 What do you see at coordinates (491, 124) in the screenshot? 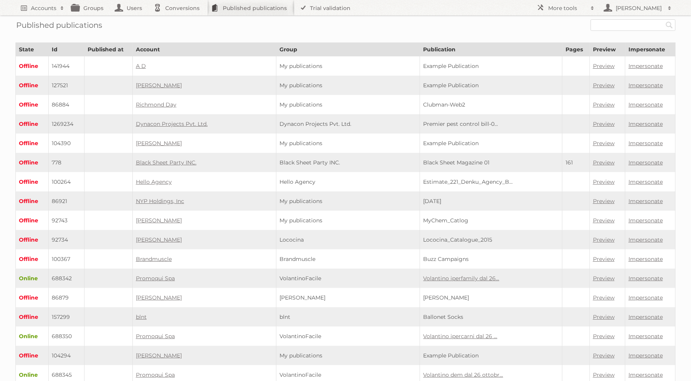
I see `td: Premier pest control bill-0...` at bounding box center [491, 124].